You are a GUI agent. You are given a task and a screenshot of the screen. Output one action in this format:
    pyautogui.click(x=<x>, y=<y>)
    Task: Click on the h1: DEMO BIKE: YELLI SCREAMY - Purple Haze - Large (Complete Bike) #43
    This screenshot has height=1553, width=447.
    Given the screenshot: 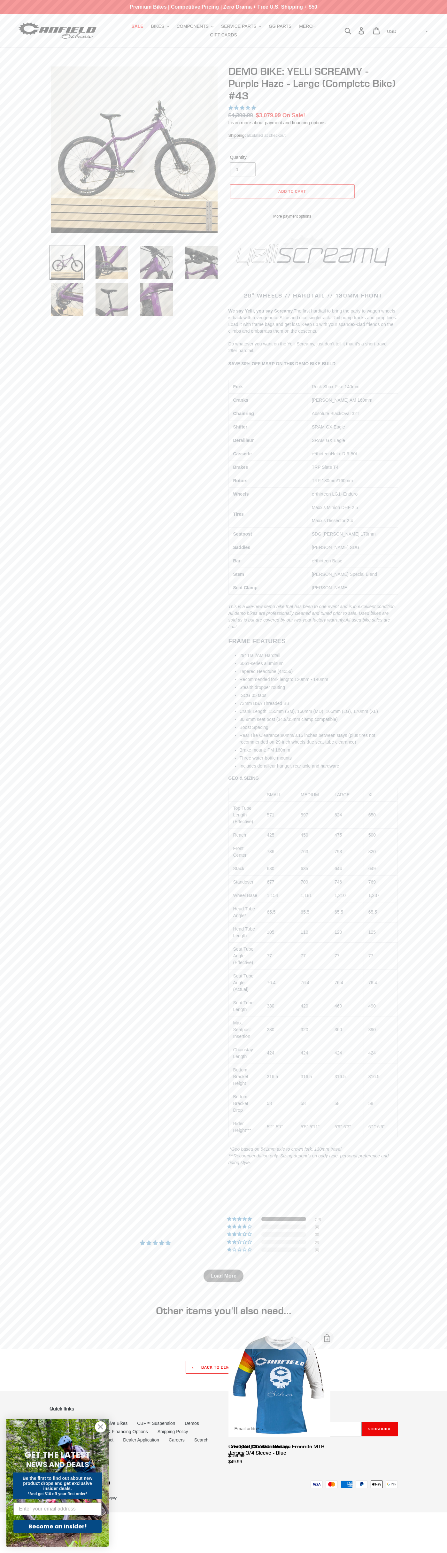 What is the action you would take?
    pyautogui.click(x=313, y=83)
    